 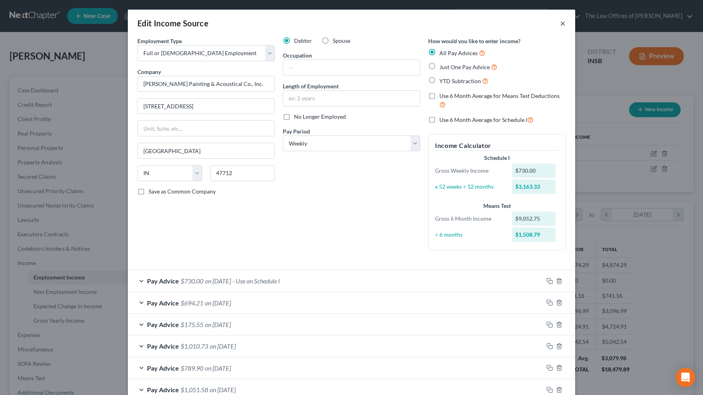 What do you see at coordinates (497, 145) in the screenshot?
I see `h5: Income Calculator` at bounding box center [497, 145].